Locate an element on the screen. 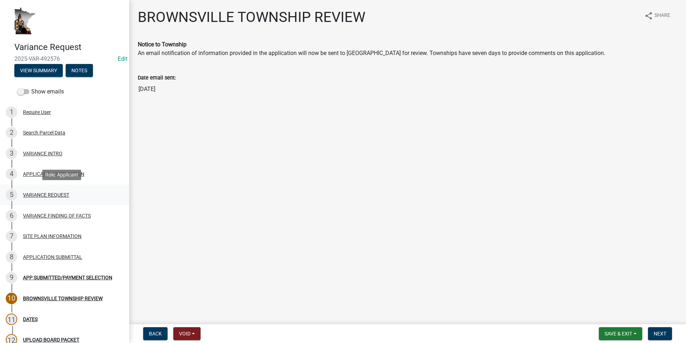  div: BROWNSVILLE TOWNSHIP REVIEW is located at coordinates (63, 298).